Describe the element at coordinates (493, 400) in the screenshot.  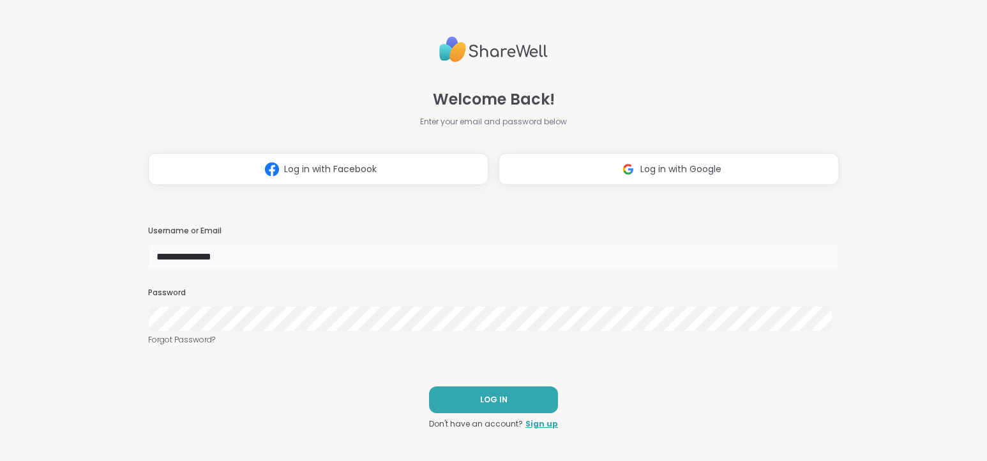
I see `button: LOG IN` at that location.